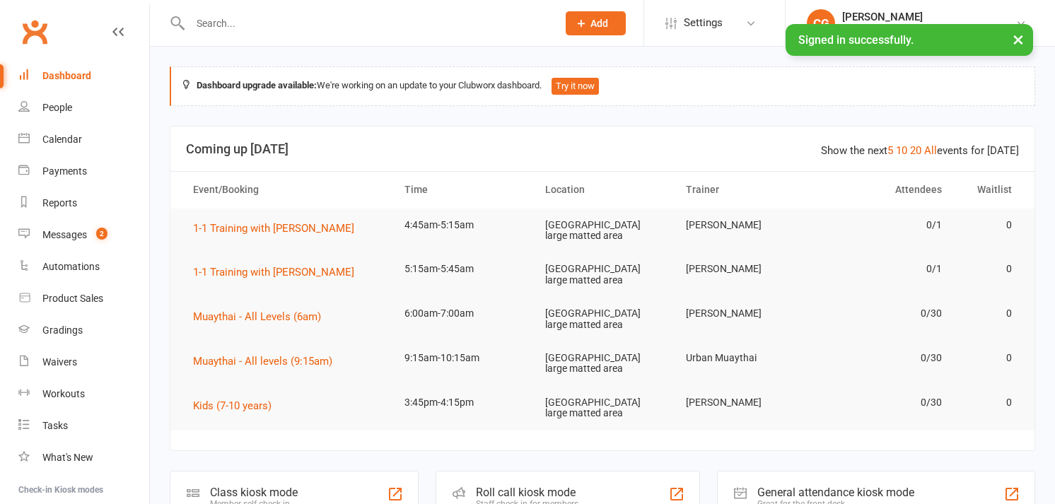 The height and width of the screenshot is (504, 1055). What do you see at coordinates (55, 426) in the screenshot?
I see `div: Tasks` at bounding box center [55, 426].